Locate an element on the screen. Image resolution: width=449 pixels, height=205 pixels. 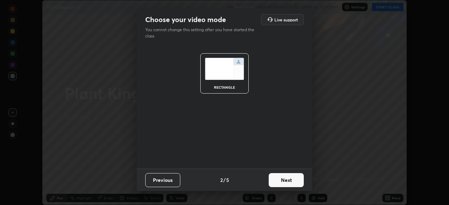
button: Previous is located at coordinates (163, 180).